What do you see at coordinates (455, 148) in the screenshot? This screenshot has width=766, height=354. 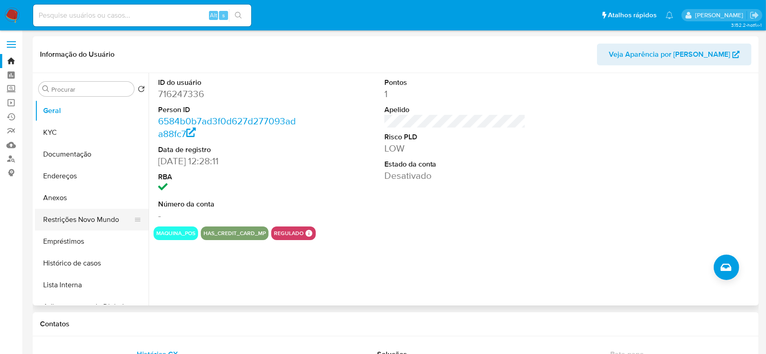 I see `dd: LOW` at bounding box center [455, 148].